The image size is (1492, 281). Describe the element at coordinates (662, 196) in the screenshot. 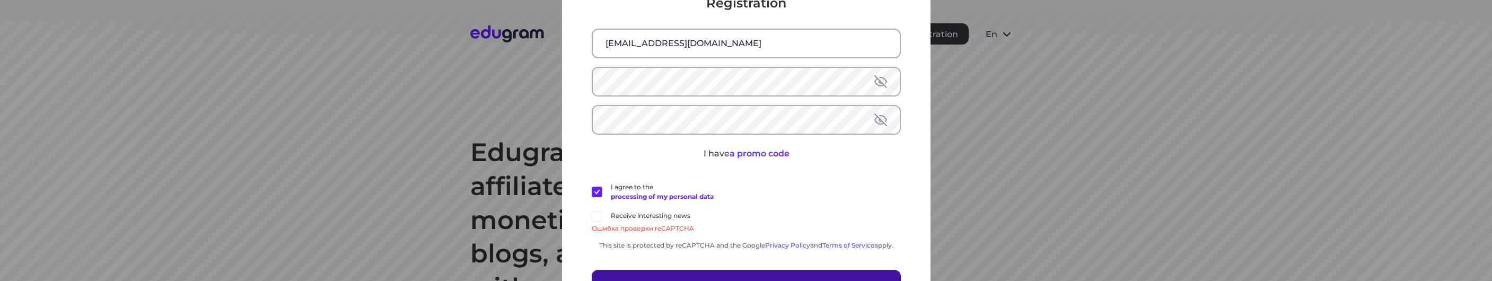

I see `a: processing of my personal data` at that location.